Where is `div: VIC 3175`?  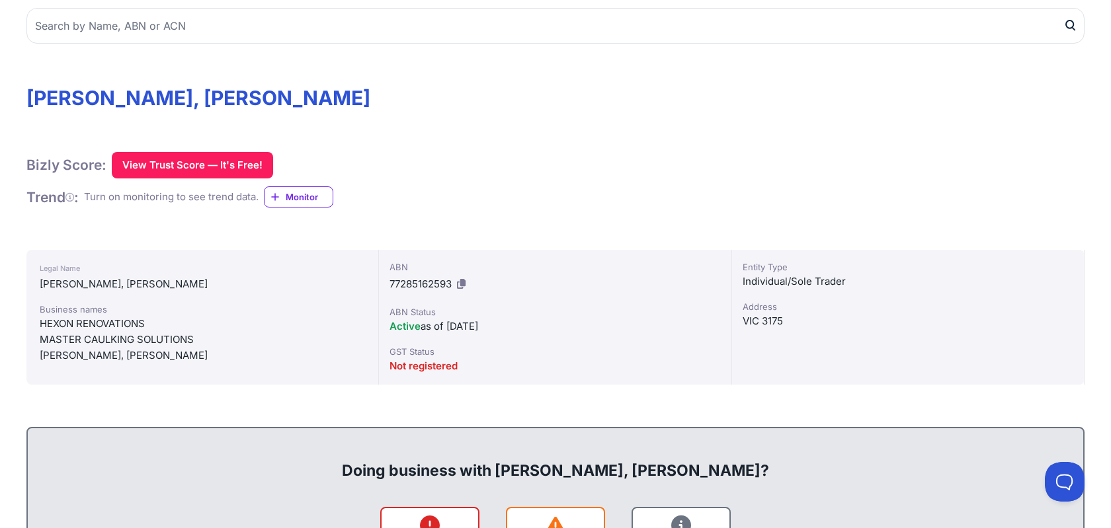 div: VIC 3175 is located at coordinates (908, 321).